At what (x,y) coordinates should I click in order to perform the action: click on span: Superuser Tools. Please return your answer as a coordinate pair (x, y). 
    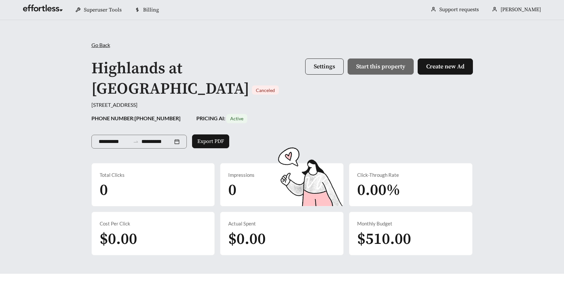
    Looking at the image, I should click on (103, 10).